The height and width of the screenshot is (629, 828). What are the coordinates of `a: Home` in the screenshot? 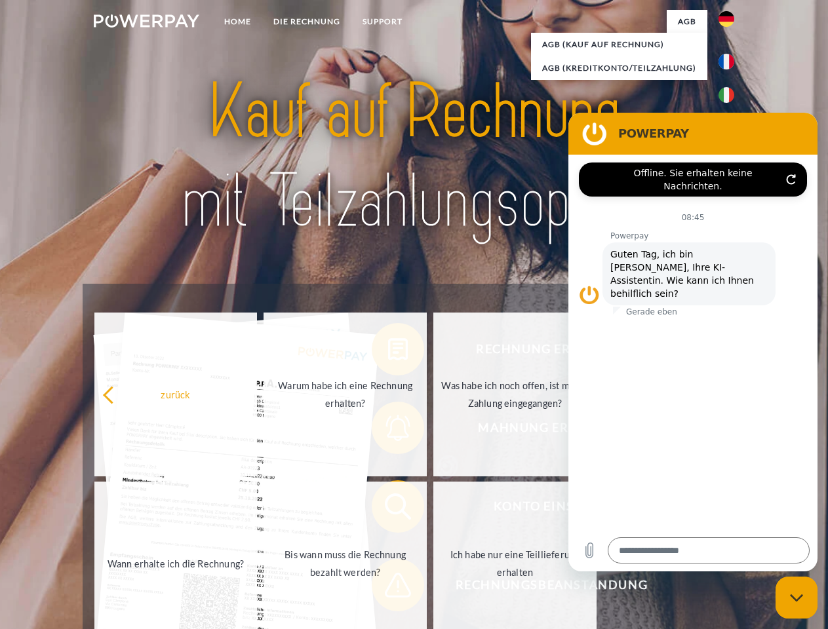 It's located at (237, 22).